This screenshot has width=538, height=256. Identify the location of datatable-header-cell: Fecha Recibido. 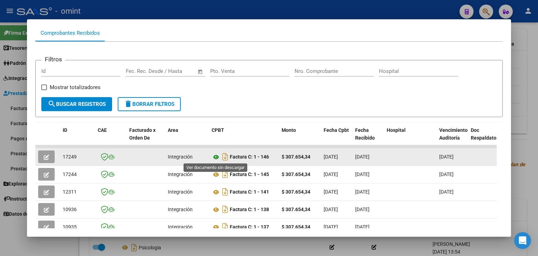
(368, 138).